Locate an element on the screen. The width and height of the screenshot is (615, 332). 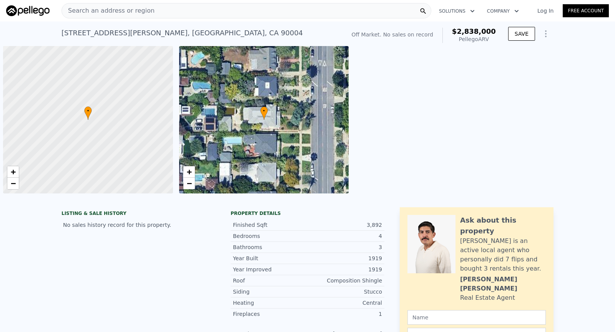
div: Property details is located at coordinates (307, 214).